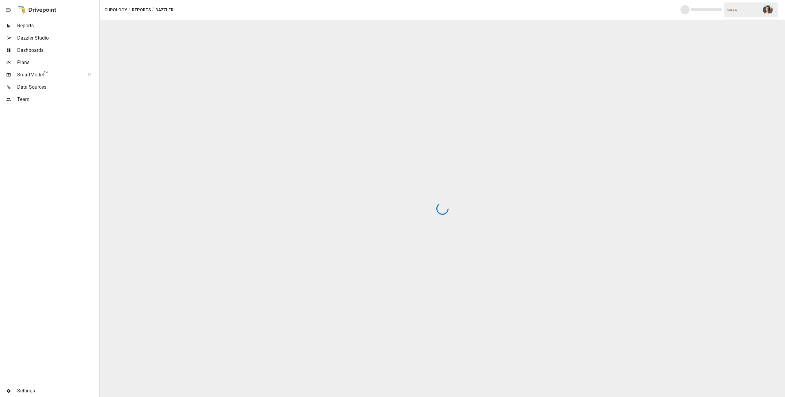  What do you see at coordinates (49, 75) in the screenshot?
I see `span: SmartModel` at bounding box center [49, 75].